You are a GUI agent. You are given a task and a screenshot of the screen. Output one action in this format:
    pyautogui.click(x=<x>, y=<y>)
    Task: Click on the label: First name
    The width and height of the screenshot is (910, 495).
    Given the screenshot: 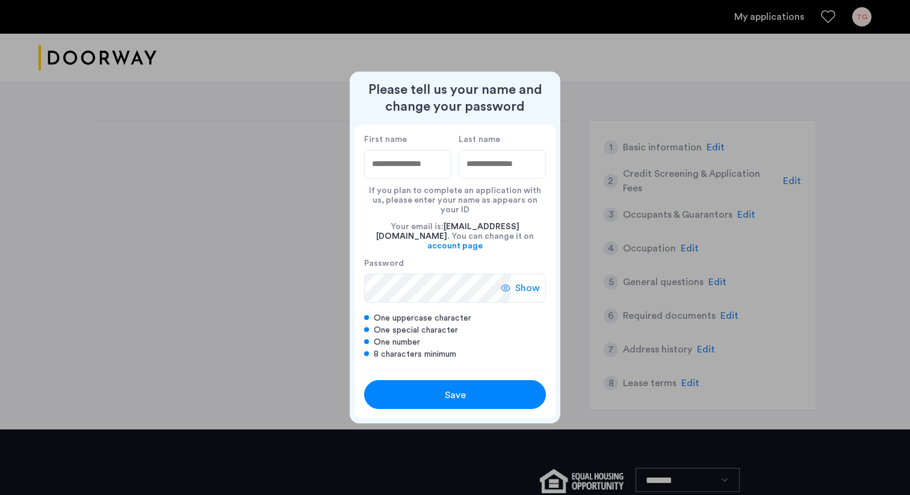 What is the action you would take?
    pyautogui.click(x=408, y=140)
    